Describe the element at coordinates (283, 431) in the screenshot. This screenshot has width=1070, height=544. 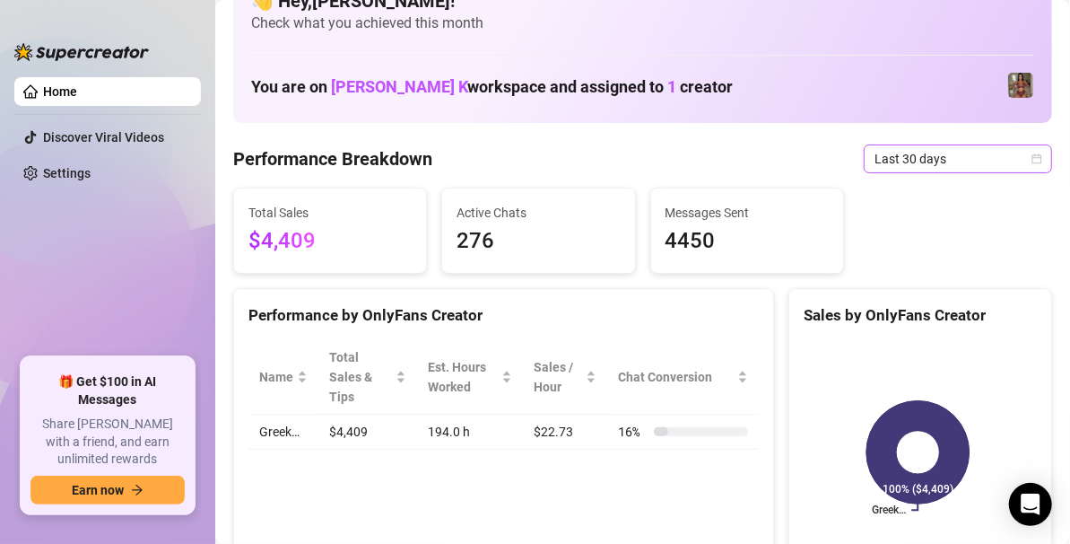
I see `td: Greek…` at that location.